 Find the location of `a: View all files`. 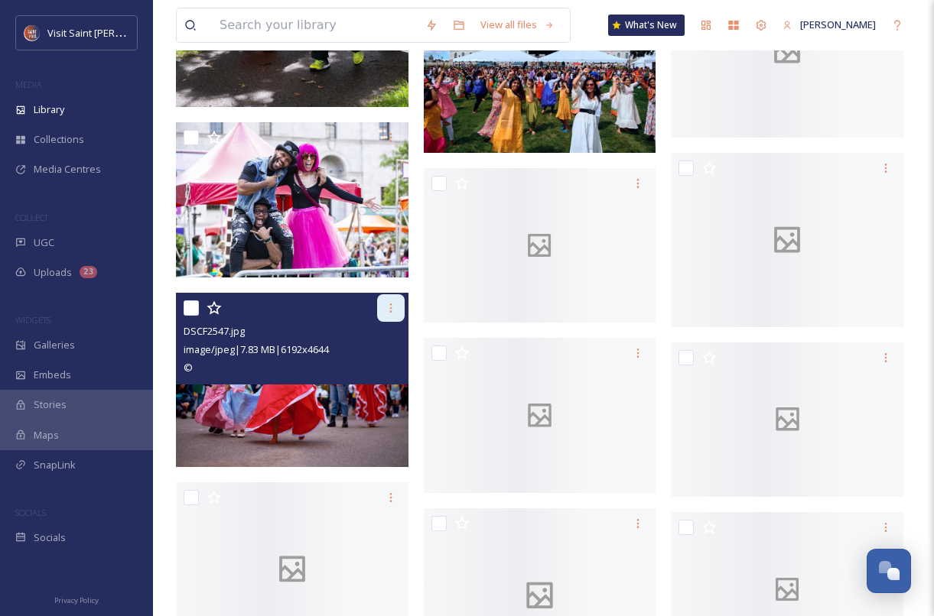

a: View all files is located at coordinates (517, 24).